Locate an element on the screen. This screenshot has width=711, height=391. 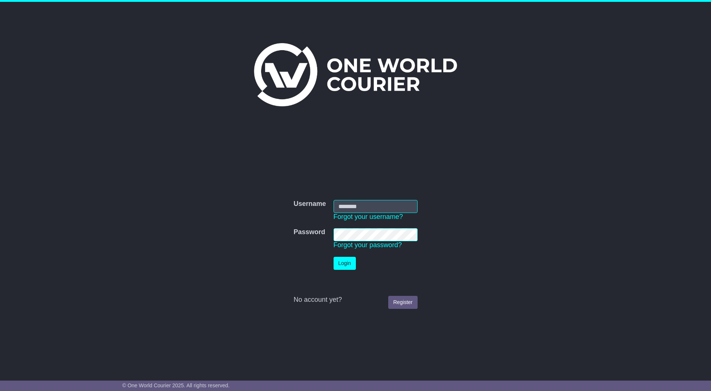
div: No account yet? is located at coordinates (355, 300).